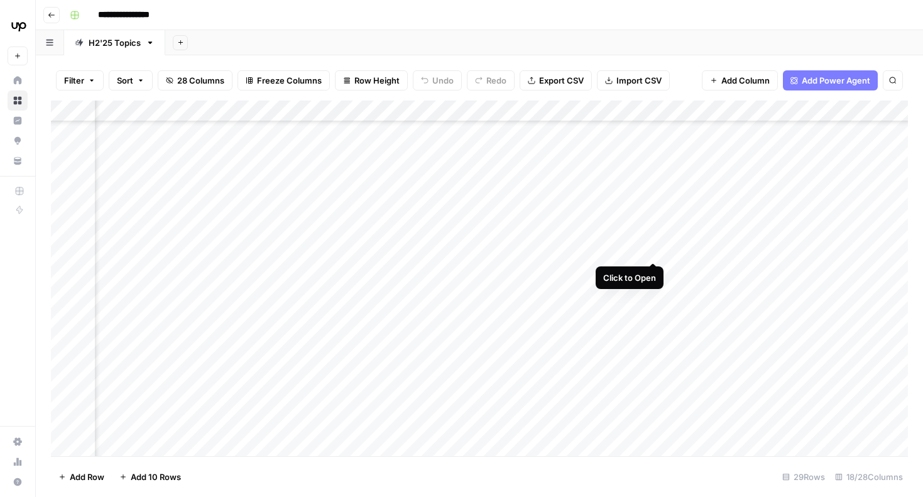 This screenshot has width=923, height=497. Describe the element at coordinates (739, 80) in the screenshot. I see `button: Add Column` at that location.